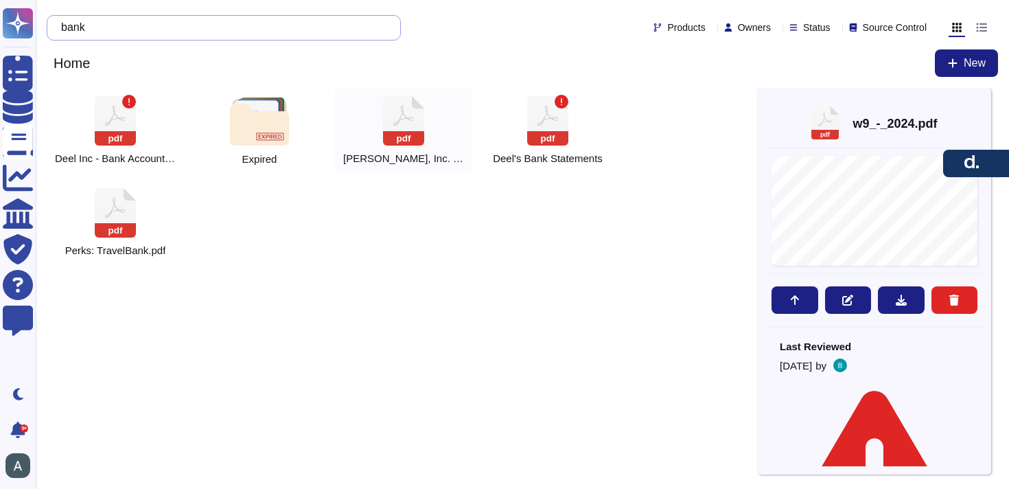 This screenshot has height=489, width=1009. Describe the element at coordinates (259, 158) in the screenshot. I see `span: Expired` at that location.